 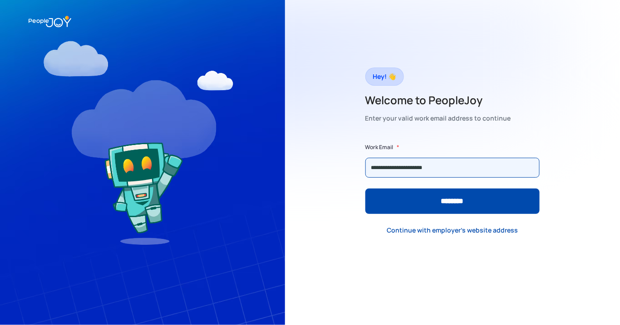 I want to click on a: Continue with employer's website address, so click(x=452, y=230).